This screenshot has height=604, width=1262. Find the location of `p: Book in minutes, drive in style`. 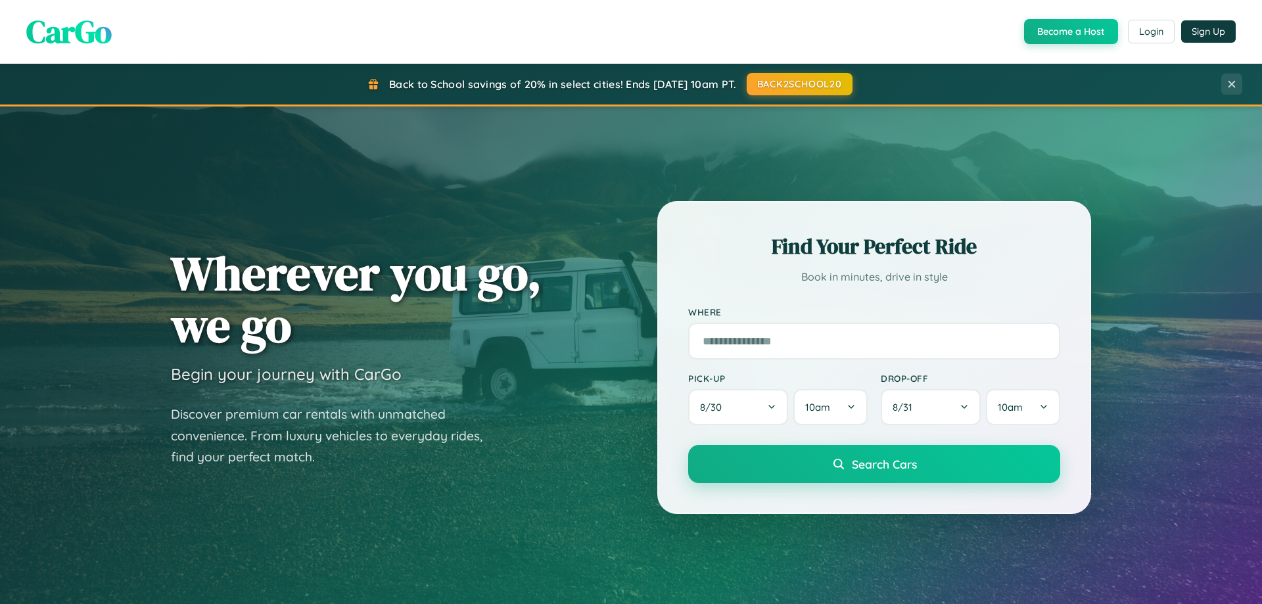

p: Book in minutes, drive in style is located at coordinates (874, 277).